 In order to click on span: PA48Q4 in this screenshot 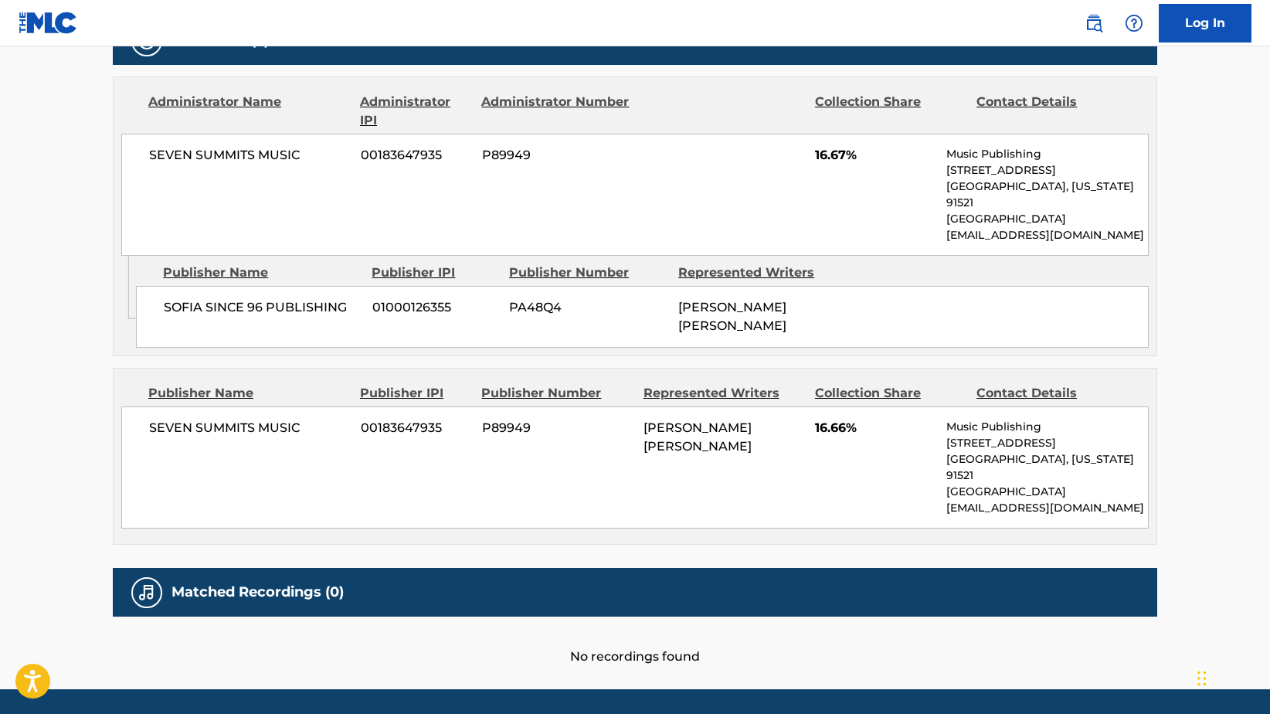, I will do `click(588, 307)`.